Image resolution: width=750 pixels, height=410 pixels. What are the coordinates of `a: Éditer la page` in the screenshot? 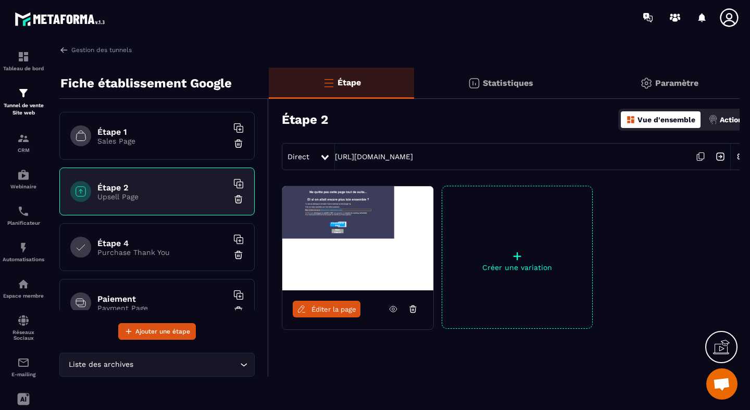 It's located at (326, 309).